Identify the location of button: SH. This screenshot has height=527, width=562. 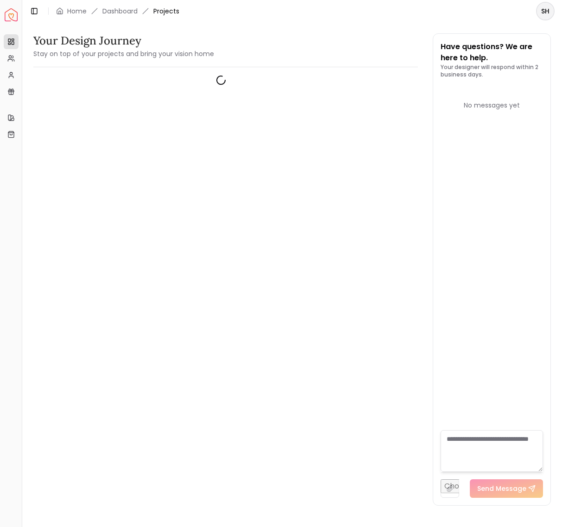
(546, 11).